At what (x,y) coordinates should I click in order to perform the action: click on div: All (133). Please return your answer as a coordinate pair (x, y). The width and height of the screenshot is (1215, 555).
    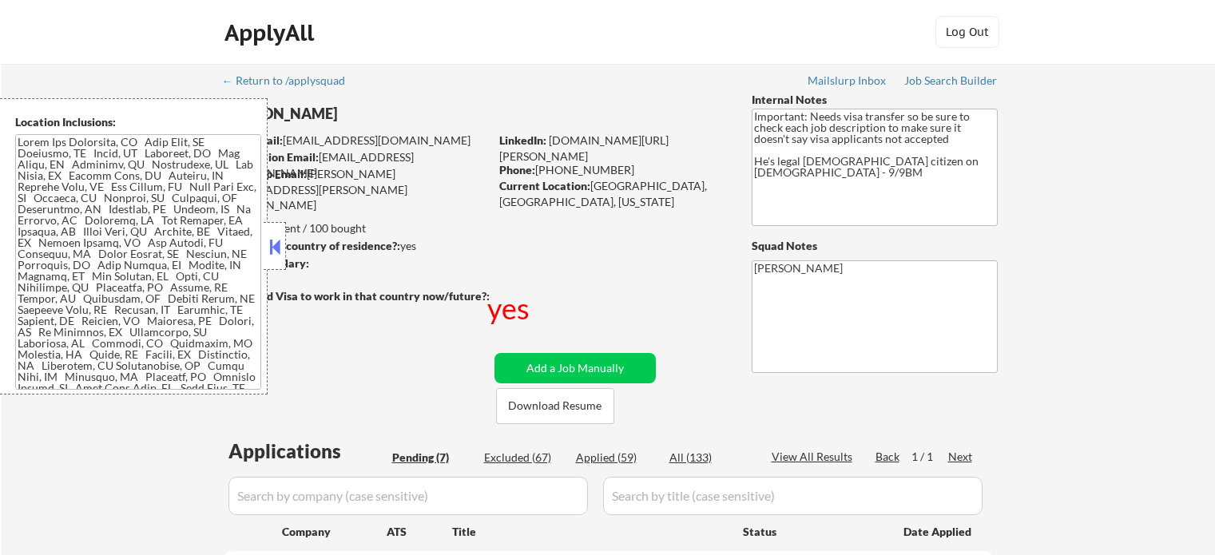
    Looking at the image, I should click on (709, 458).